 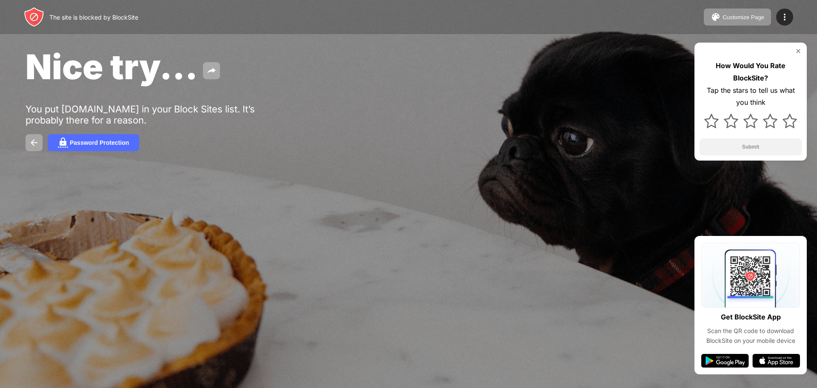 I want to click on div: Password Protection, so click(x=99, y=143).